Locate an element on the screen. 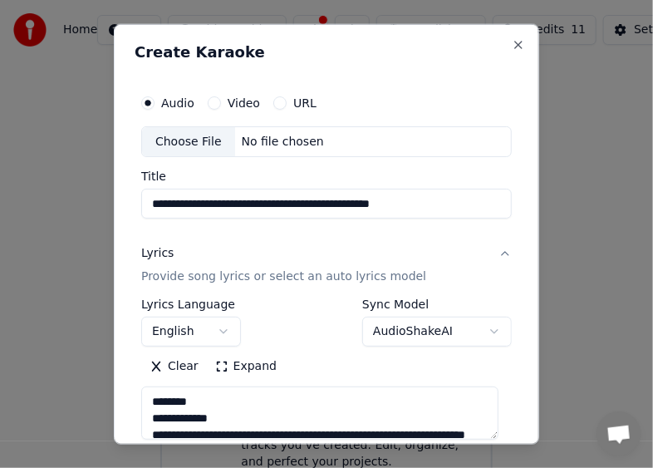 This screenshot has width=653, height=468. h2: Create Karaoke is located at coordinates (326, 52).